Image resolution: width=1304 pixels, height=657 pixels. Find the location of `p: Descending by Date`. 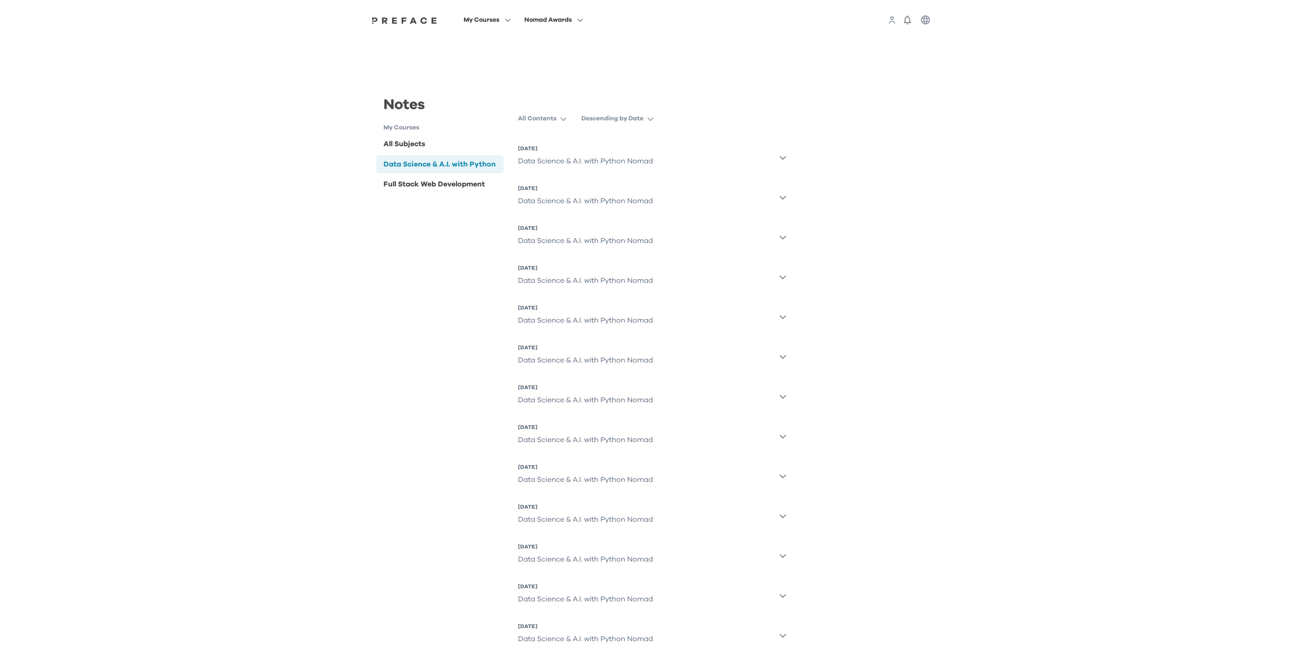

p: Descending by Date is located at coordinates (612, 119).